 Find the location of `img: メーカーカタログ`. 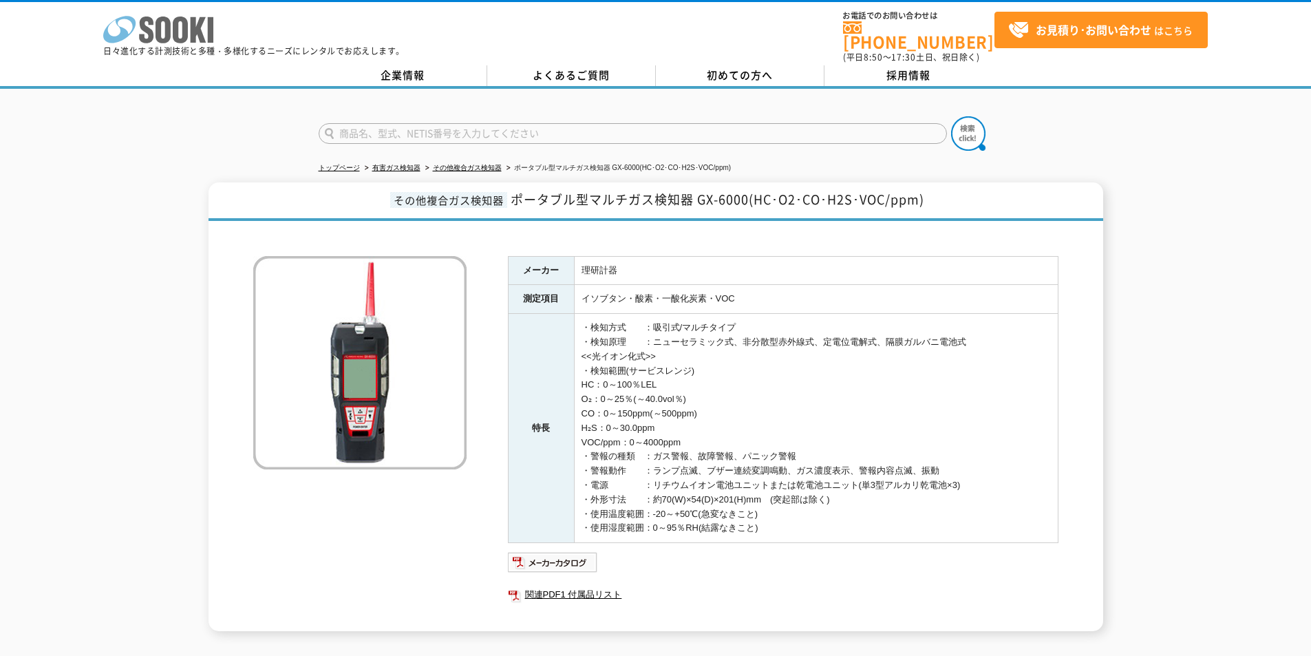

img: メーカーカタログ is located at coordinates (553, 562).